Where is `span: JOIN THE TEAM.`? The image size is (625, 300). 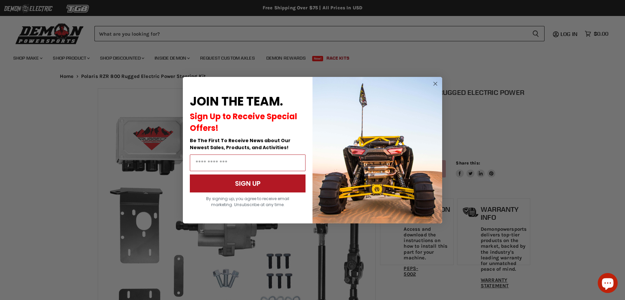
span: JOIN THE TEAM. is located at coordinates (237, 101).